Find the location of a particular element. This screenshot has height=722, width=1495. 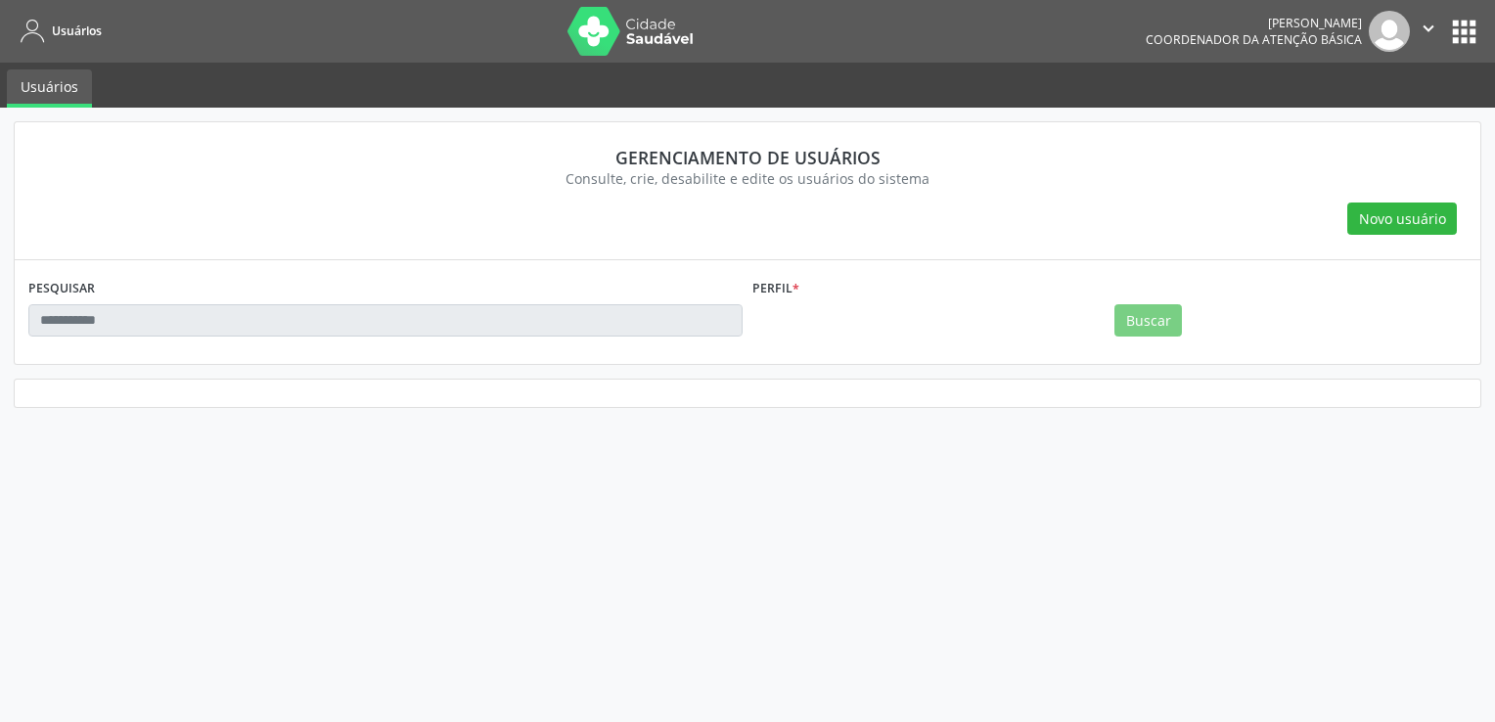

button: Buscar is located at coordinates (1147, 321).